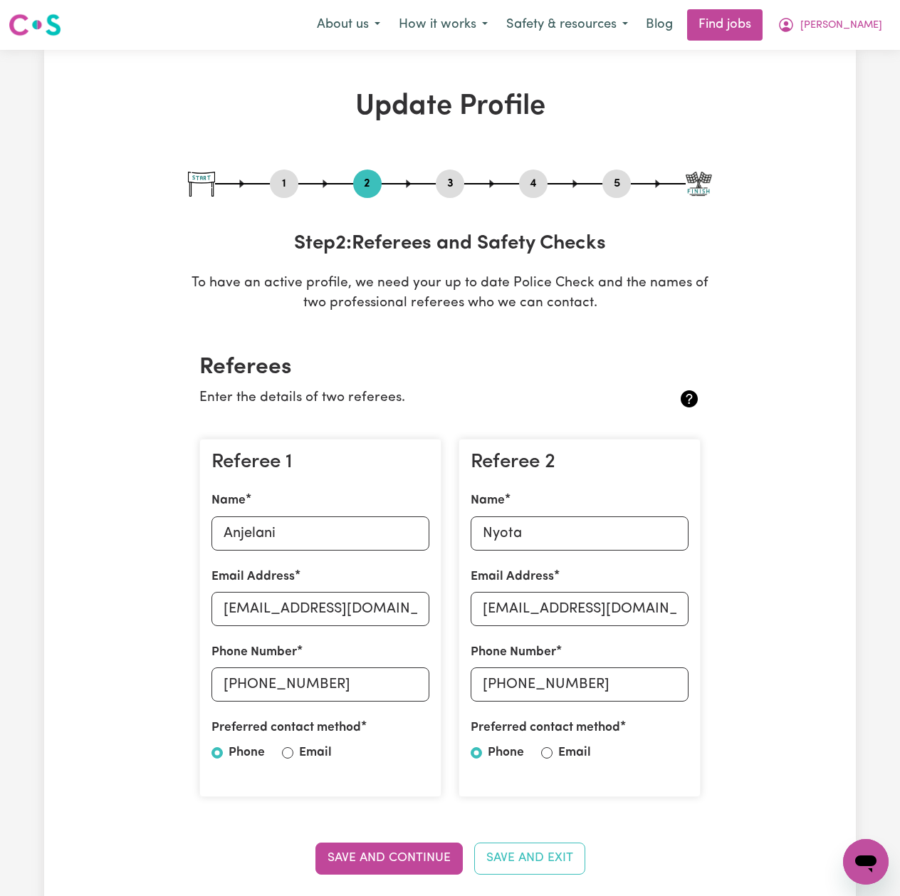  I want to click on h3: Step 2 : Referees and Safety Checks, so click(450, 244).